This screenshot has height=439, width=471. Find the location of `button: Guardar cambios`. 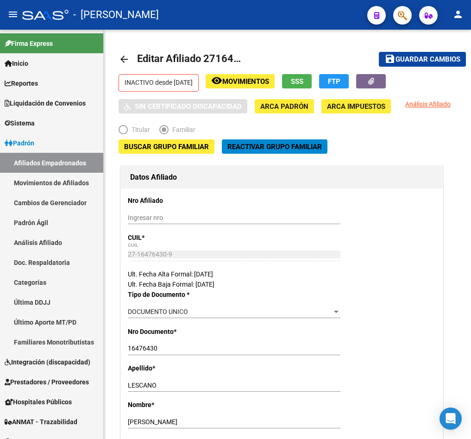

button: Guardar cambios is located at coordinates (422, 59).